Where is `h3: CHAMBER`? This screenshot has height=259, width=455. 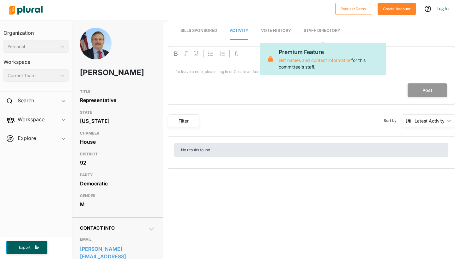
h3: CHAMBER is located at coordinates (117, 133).